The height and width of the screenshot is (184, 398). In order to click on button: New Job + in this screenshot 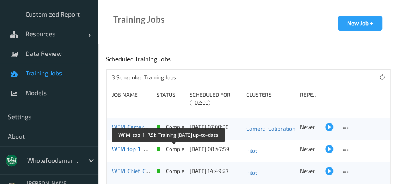, I will do `click(360, 23)`.